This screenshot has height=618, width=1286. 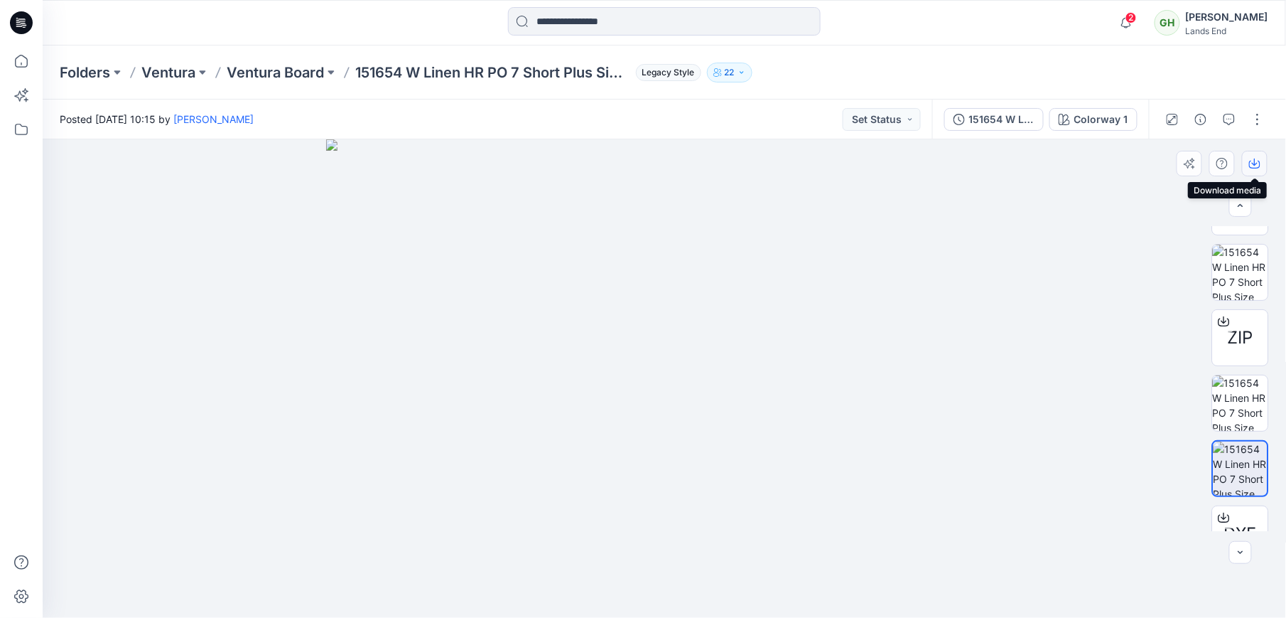 I want to click on img: 151654 W Linen HR PO 7 Short Plus Size (551526X), so click(x=1241, y=272).